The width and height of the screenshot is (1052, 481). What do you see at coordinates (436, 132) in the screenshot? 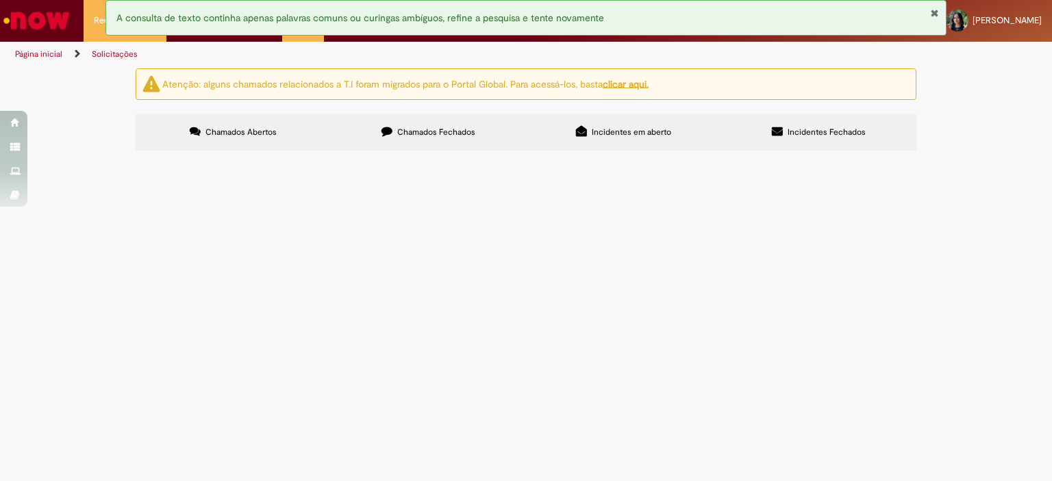
I see `span: Chamados Fechados` at bounding box center [436, 132].